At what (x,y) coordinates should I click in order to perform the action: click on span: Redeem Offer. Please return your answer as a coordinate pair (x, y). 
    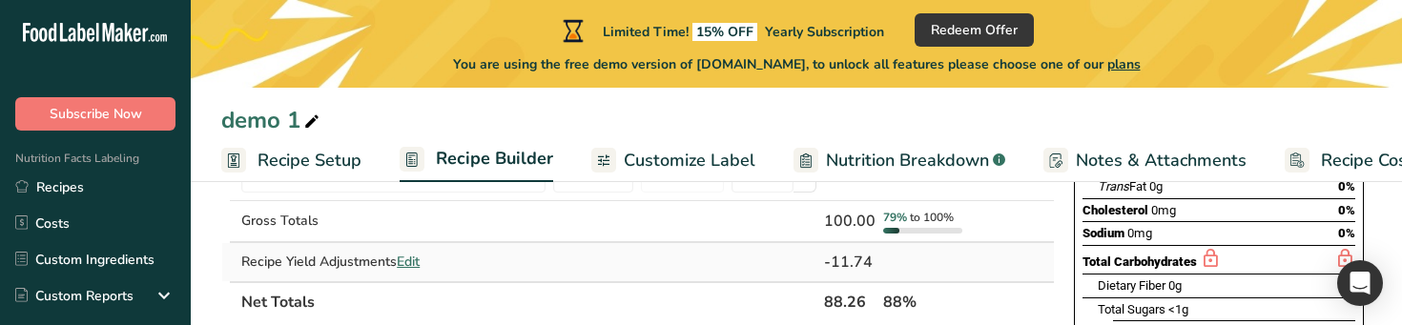
    Looking at the image, I should click on (974, 30).